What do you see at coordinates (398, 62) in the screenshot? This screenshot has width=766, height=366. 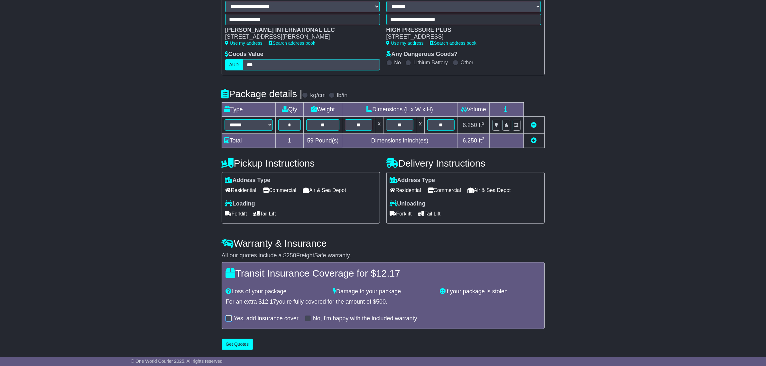 I see `label: No` at bounding box center [398, 62].